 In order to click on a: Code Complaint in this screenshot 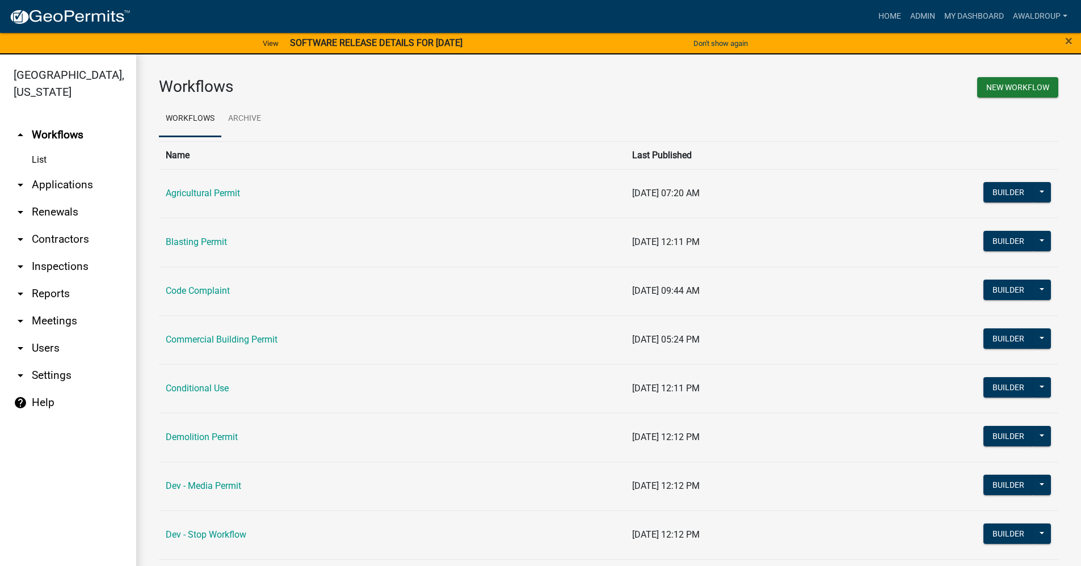, I will do `click(197, 290)`.